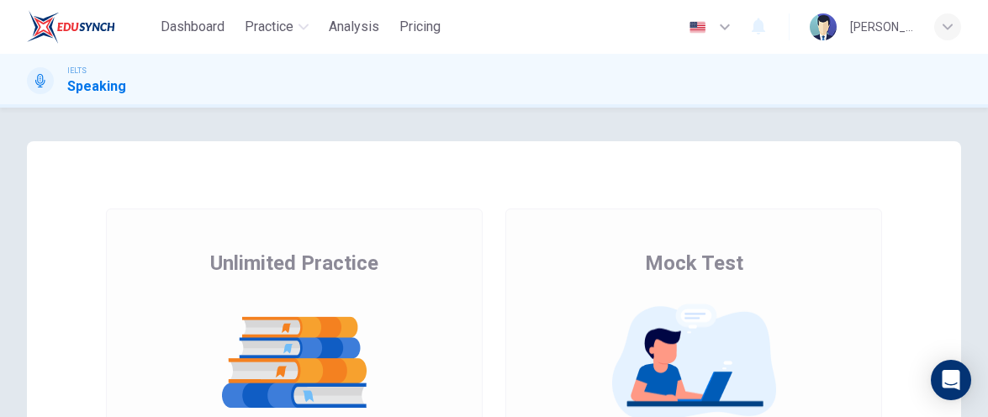 The height and width of the screenshot is (417, 988). Describe the element at coordinates (193, 27) in the screenshot. I see `a: Dashboard` at that location.